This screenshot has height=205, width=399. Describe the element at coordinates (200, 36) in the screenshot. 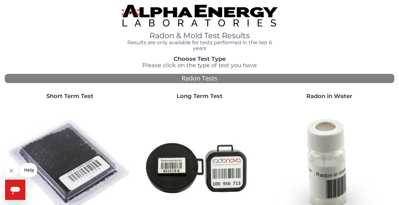

I see `h1: Radon & Mold Test Results` at that location.